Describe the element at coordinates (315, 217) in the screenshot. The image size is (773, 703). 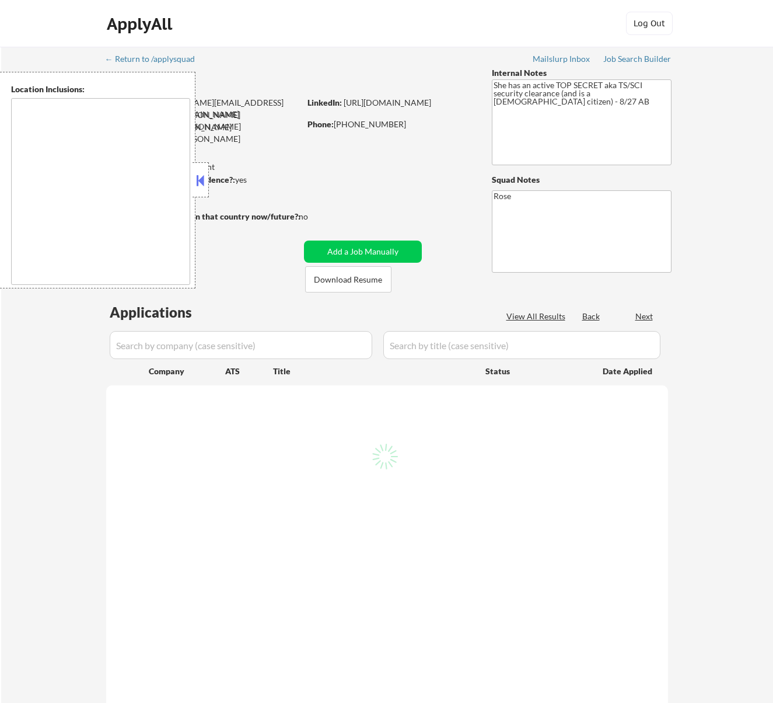
I see `div: no` at that location.